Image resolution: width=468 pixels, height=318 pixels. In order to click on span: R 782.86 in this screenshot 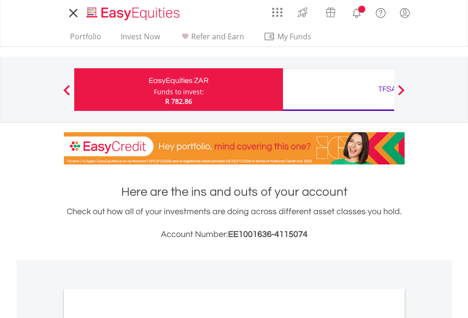, I will do `click(179, 101)`.